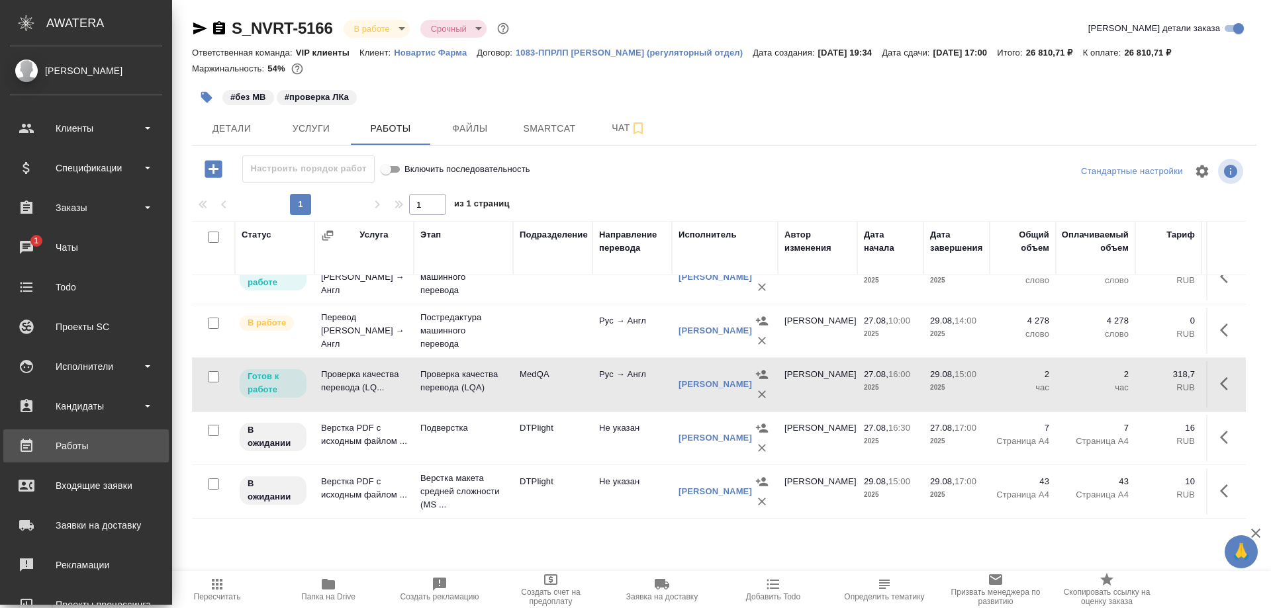  Describe the element at coordinates (453, 28) in the screenshot. I see `div: В работе` at that location.